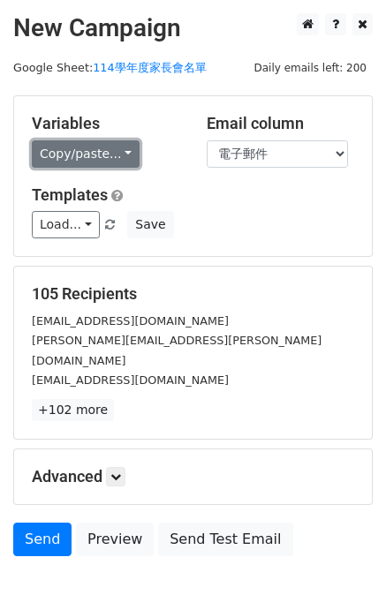  I want to click on a: 114學年度家長會名單, so click(149, 67).